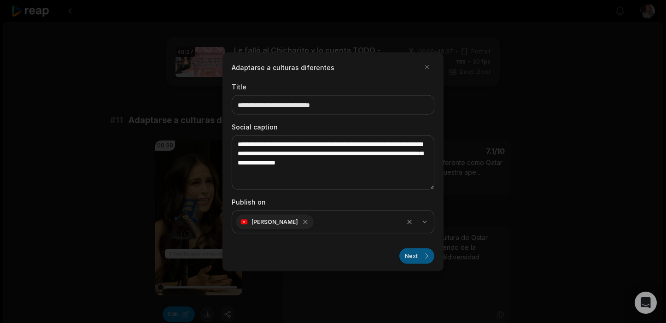 This screenshot has width=666, height=323. What do you see at coordinates (333, 86) in the screenshot?
I see `label: Title` at bounding box center [333, 86].